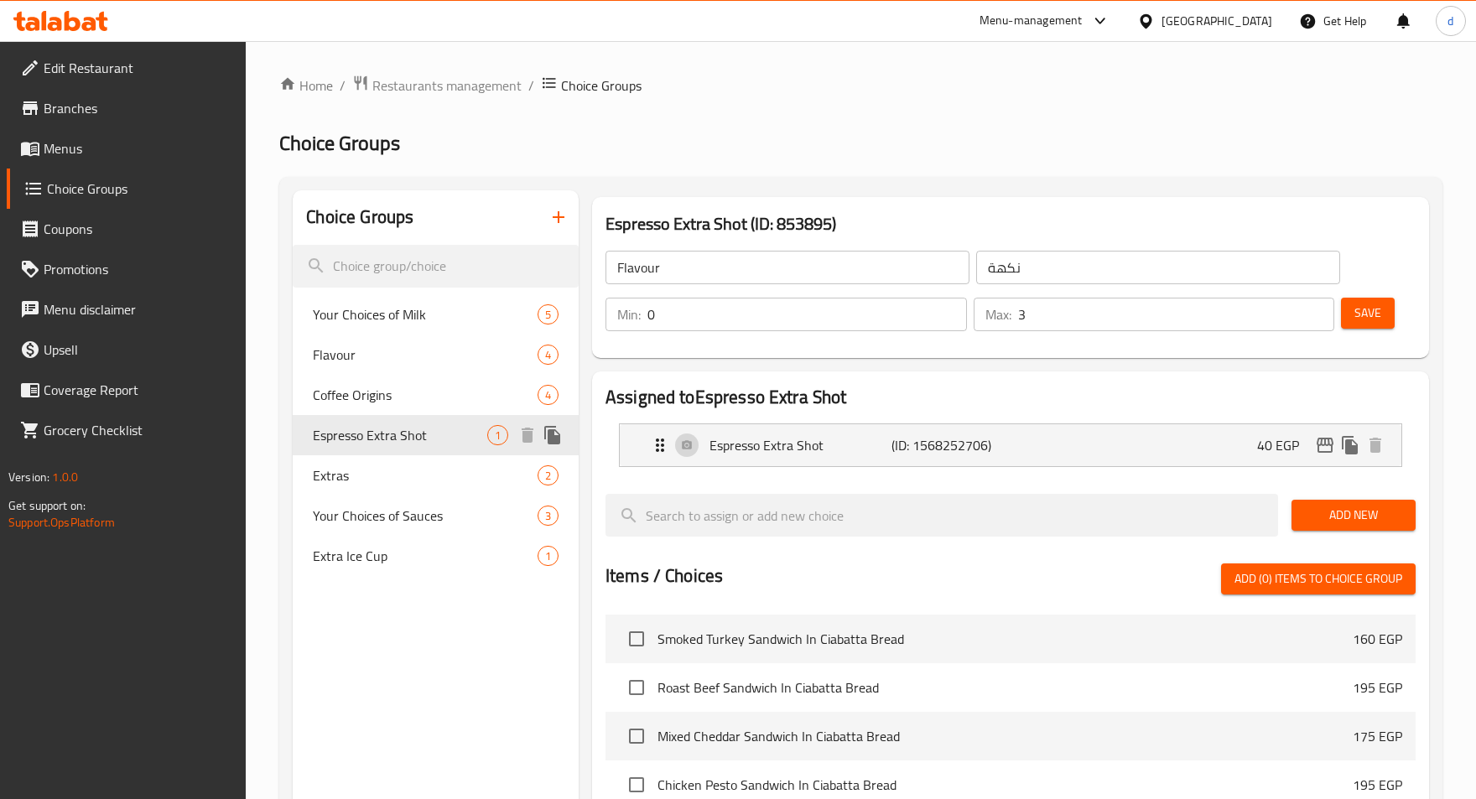 This screenshot has height=799, width=1476. I want to click on p: Min:, so click(629, 315).